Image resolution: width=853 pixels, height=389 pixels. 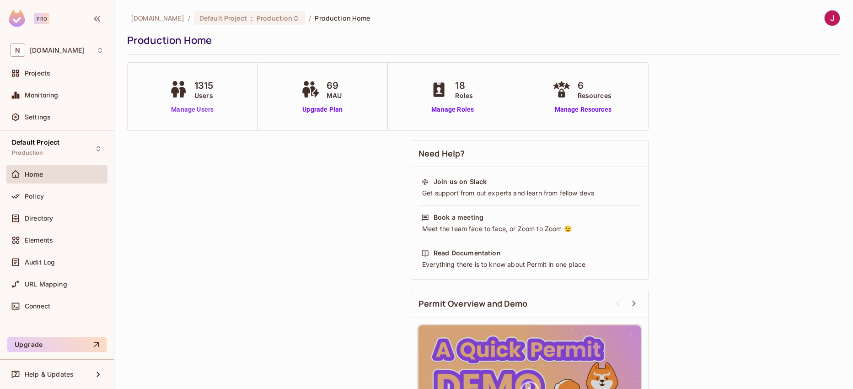 I want to click on span: N, so click(x=17, y=50).